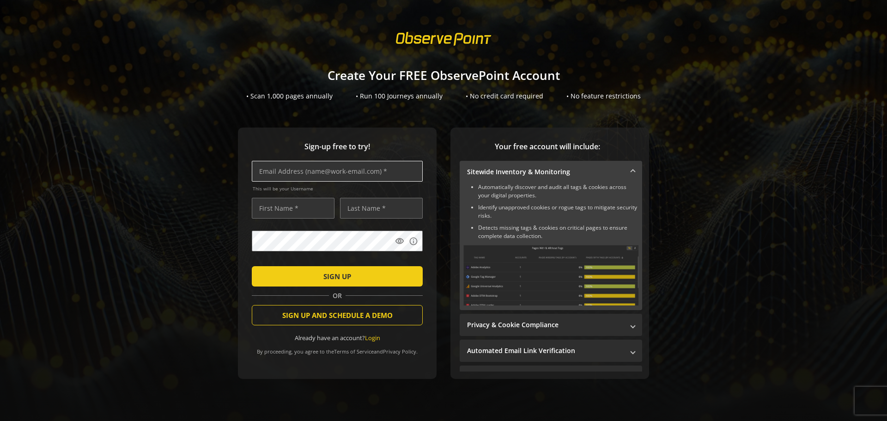  What do you see at coordinates (337, 315) in the screenshot?
I see `span: SIGN UP AND SCHEDULE A DEMO` at bounding box center [337, 315].